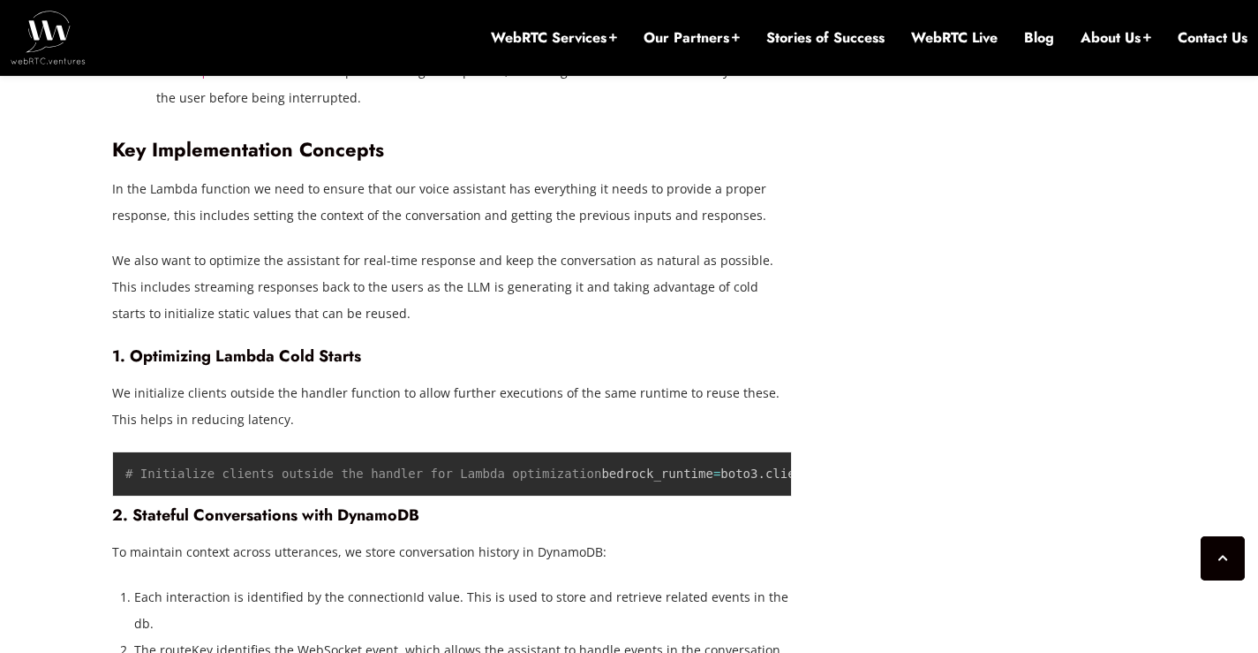  I want to click on code: interrupt, so click(185, 72).